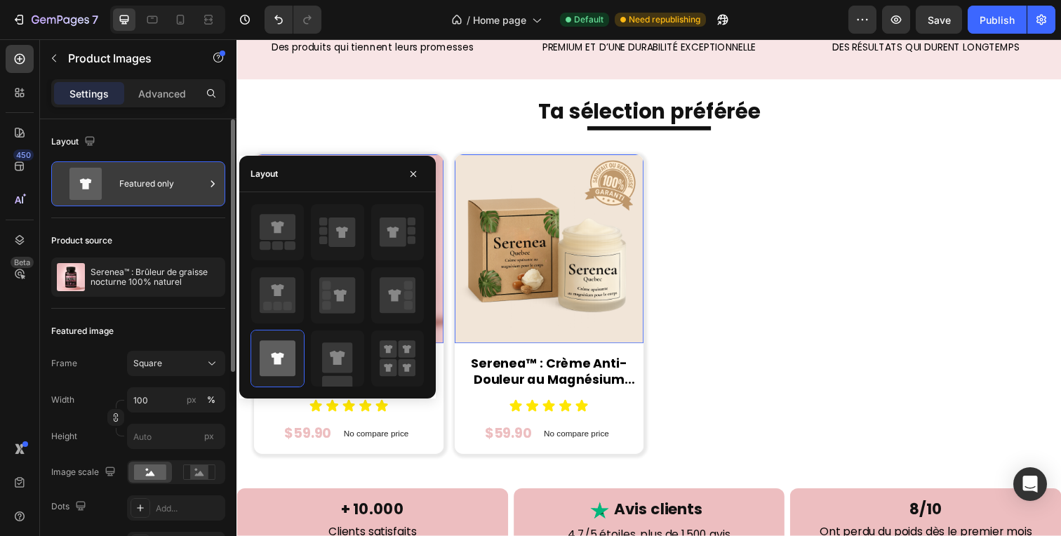 The width and height of the screenshot is (1061, 536). I want to click on div: Image scale, so click(85, 472).